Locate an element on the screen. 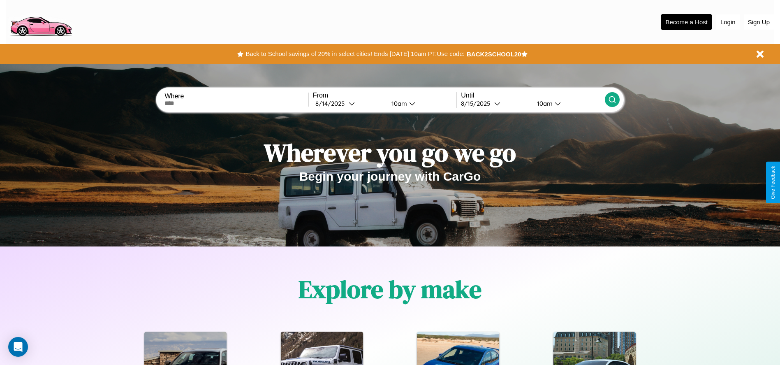 The height and width of the screenshot is (365, 780). label: From is located at coordinates (384, 95).